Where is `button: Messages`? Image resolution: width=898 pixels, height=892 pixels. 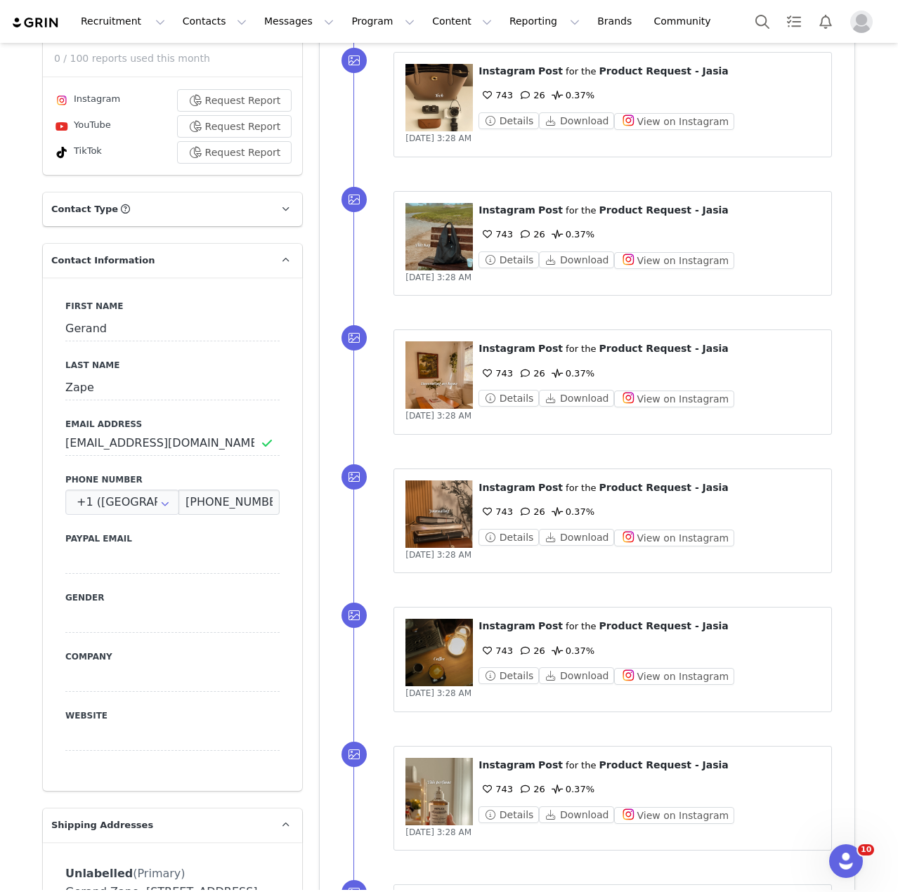
button: Messages is located at coordinates (299, 21).